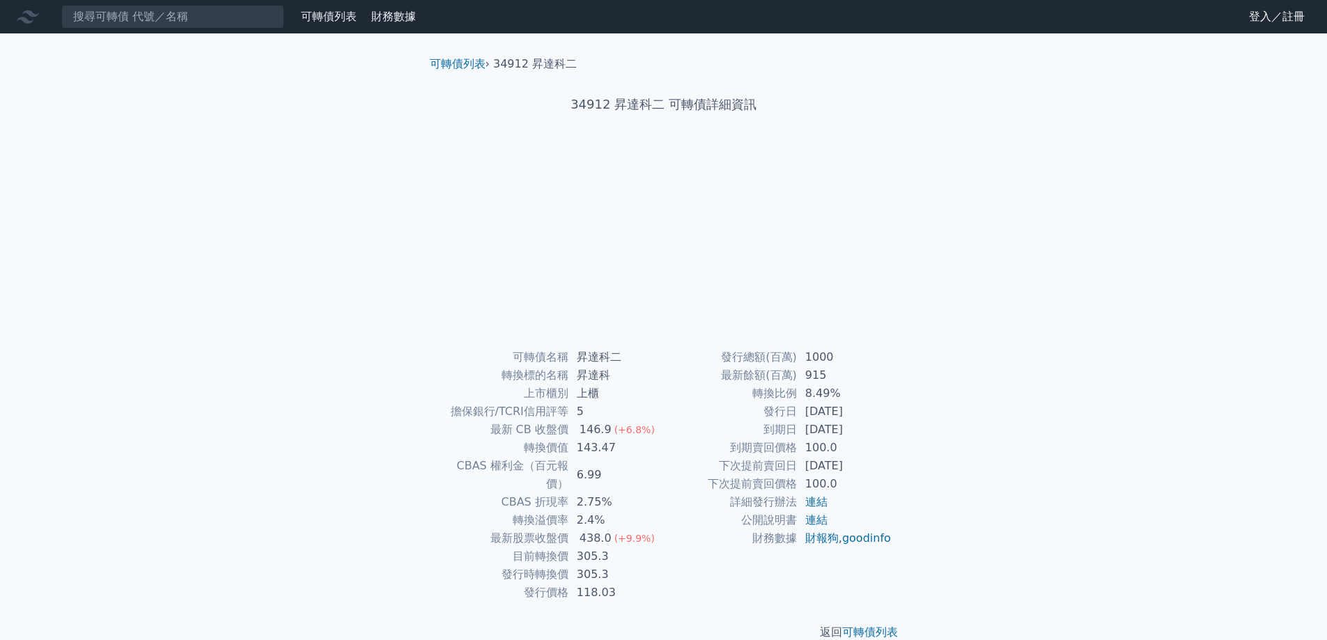 This screenshot has height=640, width=1327. What do you see at coordinates (502, 538) in the screenshot?
I see `td: 最新股票收盤價` at bounding box center [502, 538].